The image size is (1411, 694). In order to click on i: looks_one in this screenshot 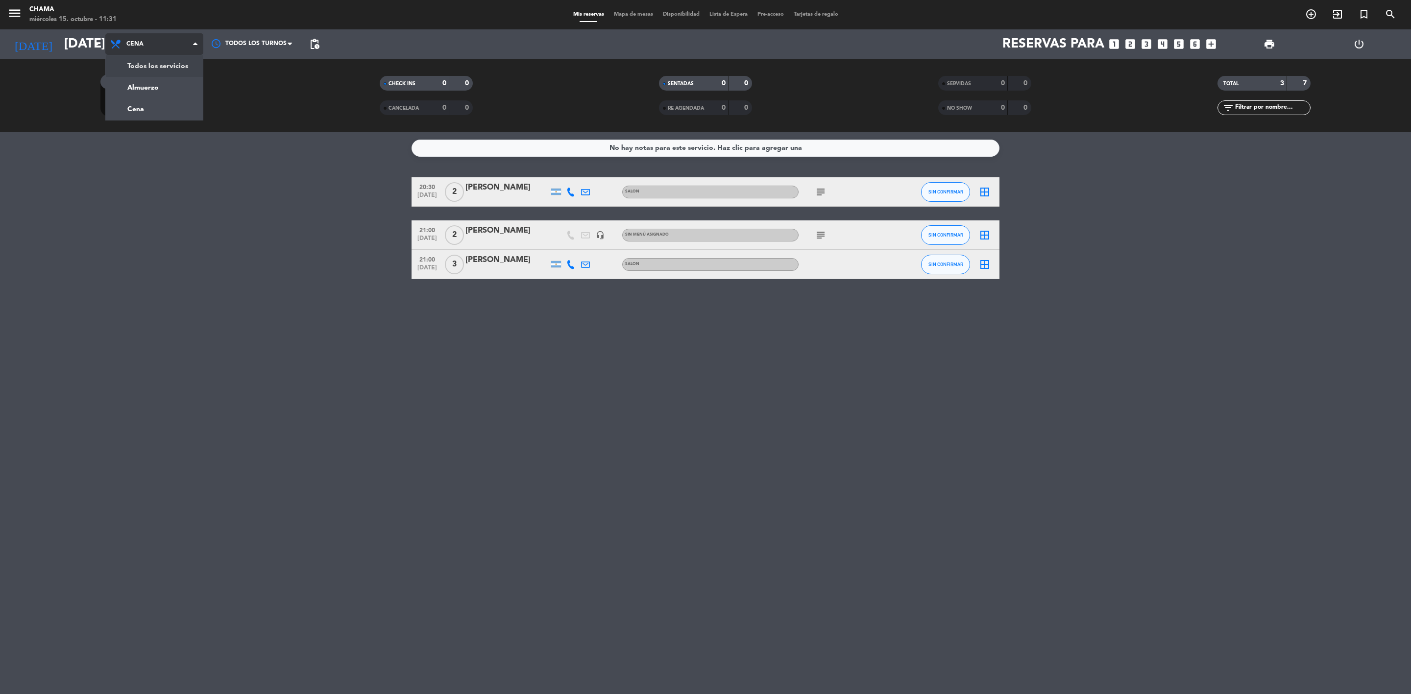, I will do `click(1114, 44)`.